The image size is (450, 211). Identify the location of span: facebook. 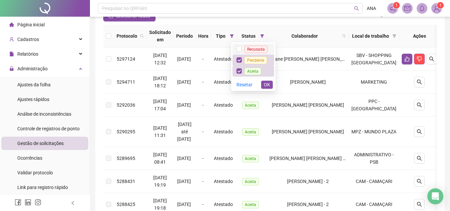
(18, 202).